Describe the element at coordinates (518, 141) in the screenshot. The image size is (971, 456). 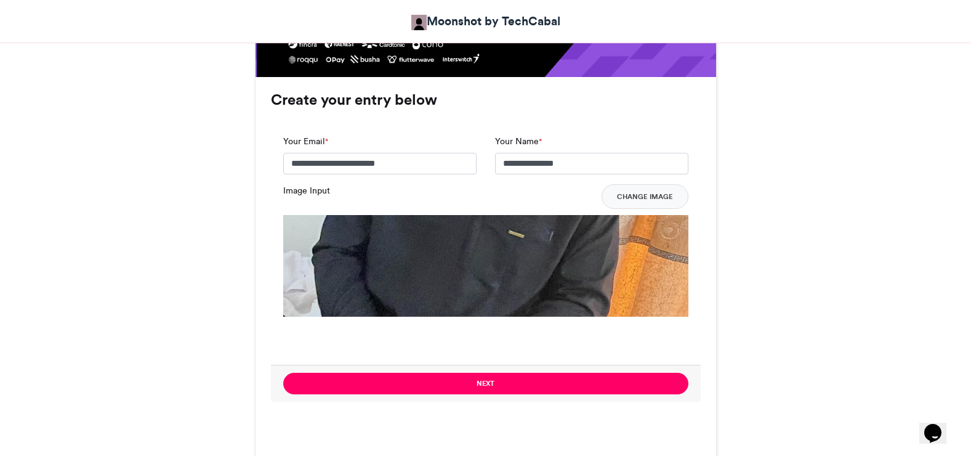
I see `label: Your Name` at that location.